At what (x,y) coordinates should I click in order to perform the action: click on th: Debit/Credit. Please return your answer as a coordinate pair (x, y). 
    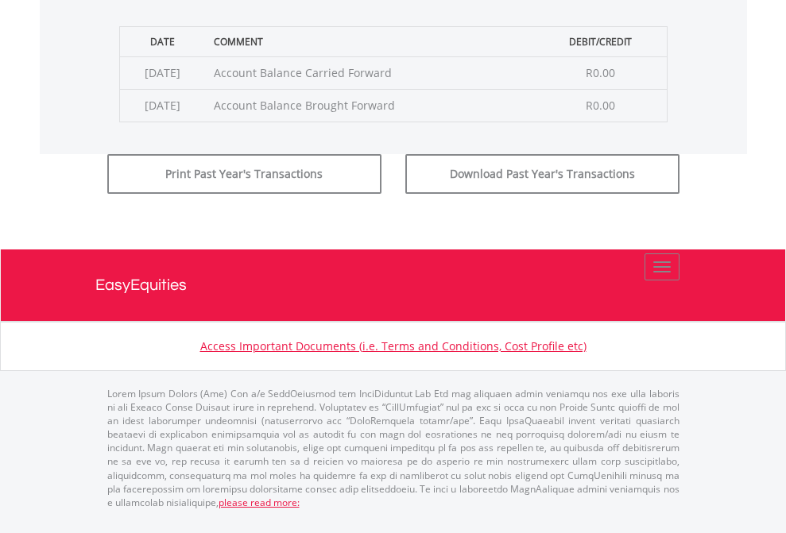
    Looking at the image, I should click on (601, 41).